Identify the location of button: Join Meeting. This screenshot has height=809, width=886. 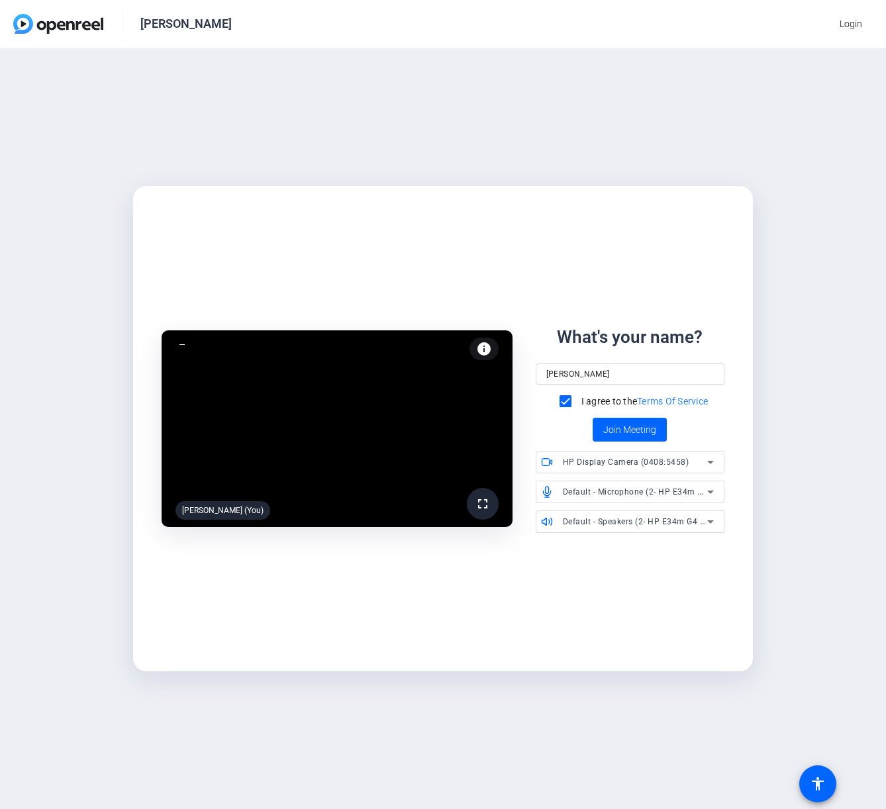
(629, 430).